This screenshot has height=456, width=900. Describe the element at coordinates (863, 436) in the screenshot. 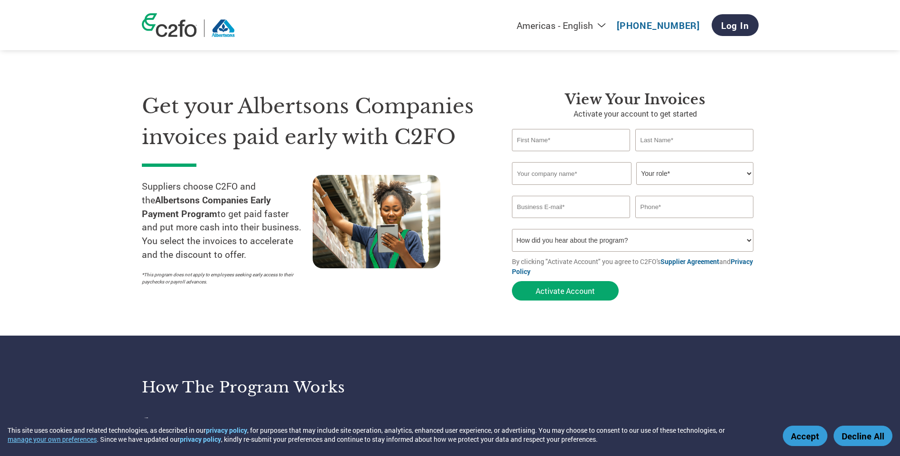

I see `button: Decline All` at that location.